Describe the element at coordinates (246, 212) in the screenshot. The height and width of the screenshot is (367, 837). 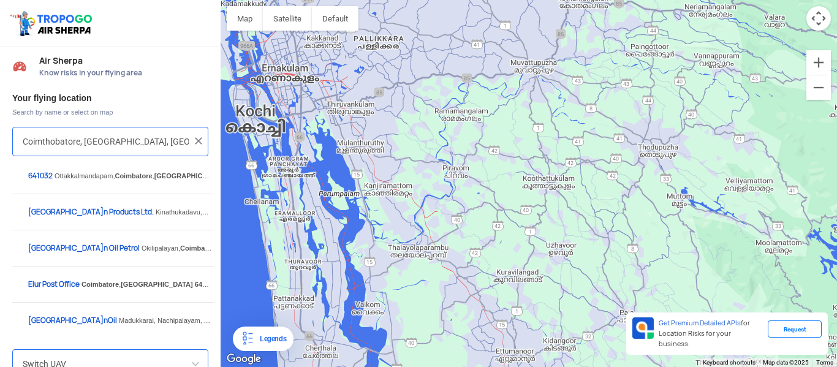
I see `span: Kinathukadavu, ,` at that location.